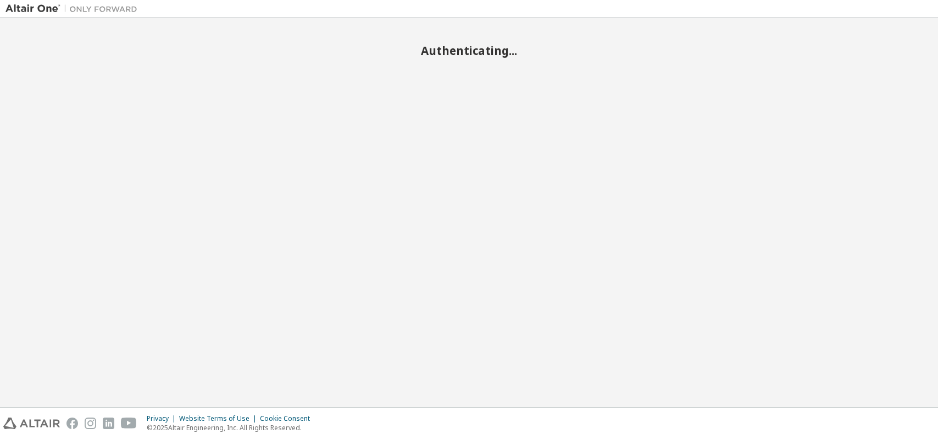 The width and height of the screenshot is (938, 439). What do you see at coordinates (129, 423) in the screenshot?
I see `img: youtube.svg` at bounding box center [129, 423].